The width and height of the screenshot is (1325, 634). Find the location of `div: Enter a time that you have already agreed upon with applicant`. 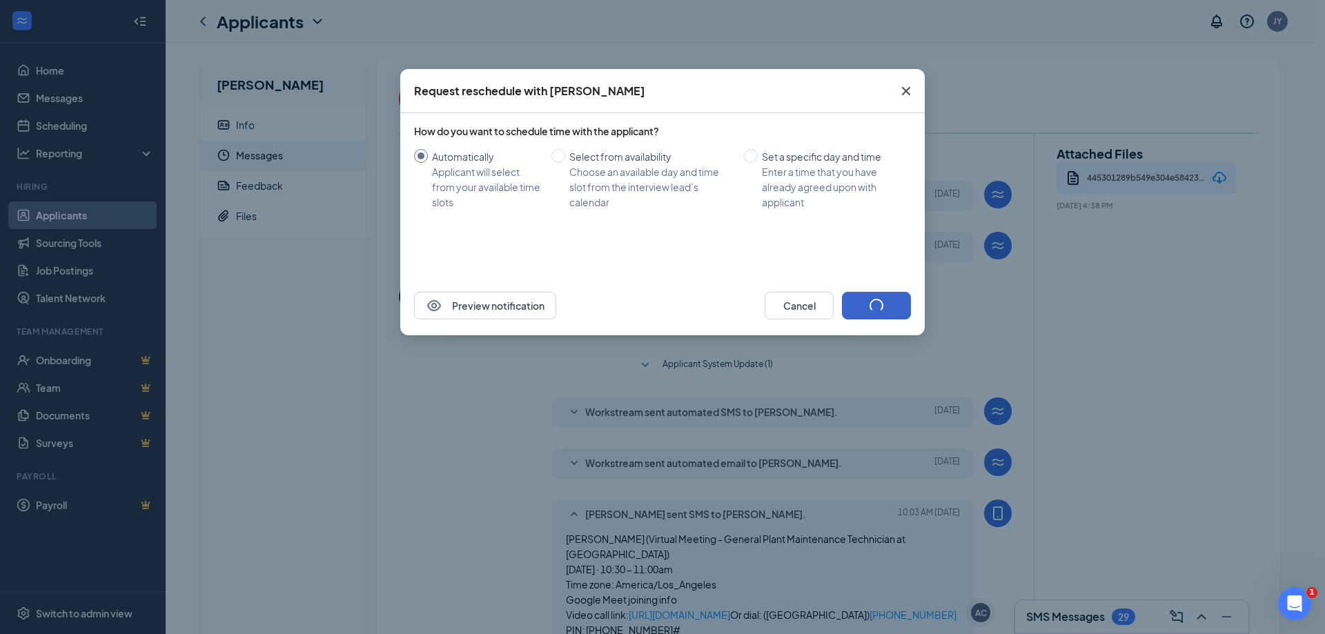

div: Enter a time that you have already agreed upon with applicant is located at coordinates (831, 187).